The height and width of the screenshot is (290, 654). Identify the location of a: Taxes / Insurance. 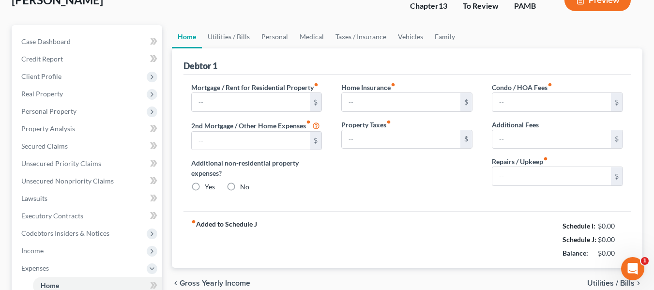
(361, 37).